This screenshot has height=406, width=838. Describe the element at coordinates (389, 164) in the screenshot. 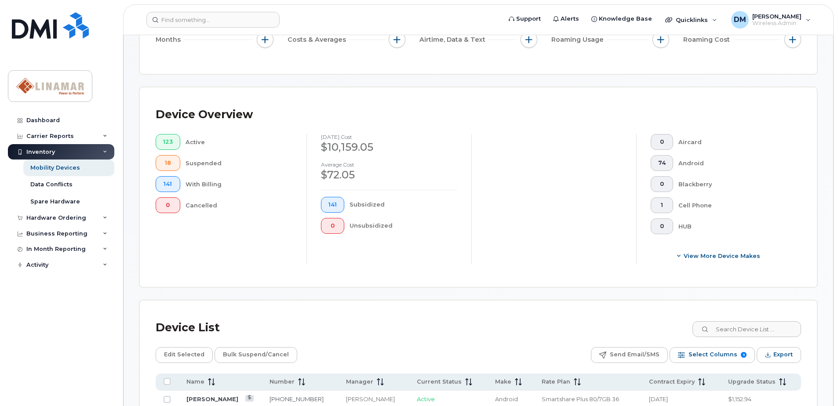

I see `h4: Average cost` at that location.